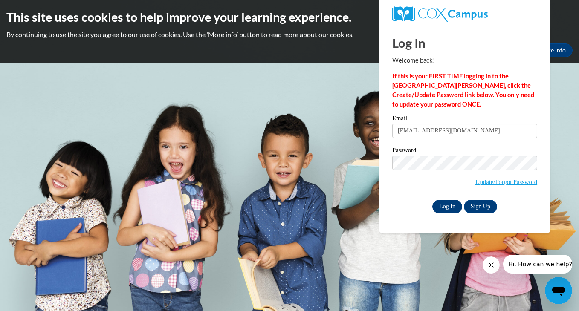 The height and width of the screenshot is (311, 579). What do you see at coordinates (465, 61) in the screenshot?
I see `p: Welcome back!` at bounding box center [465, 61].